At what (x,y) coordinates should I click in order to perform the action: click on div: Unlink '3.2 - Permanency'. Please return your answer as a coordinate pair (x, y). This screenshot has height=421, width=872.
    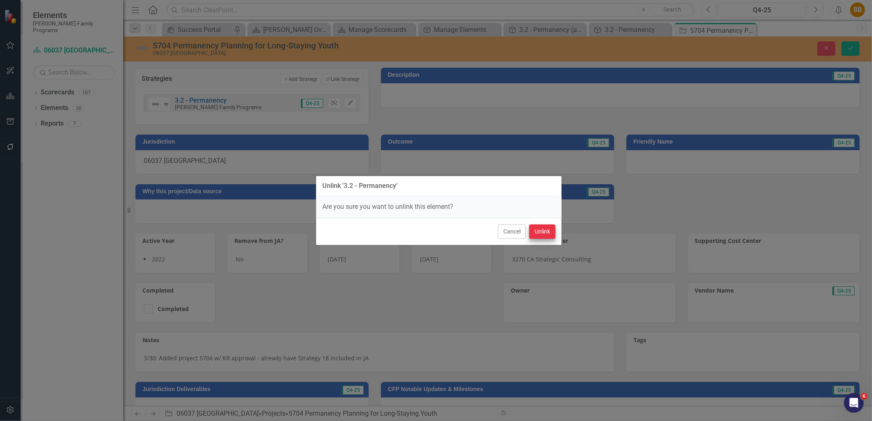
    Looking at the image, I should click on (360, 186).